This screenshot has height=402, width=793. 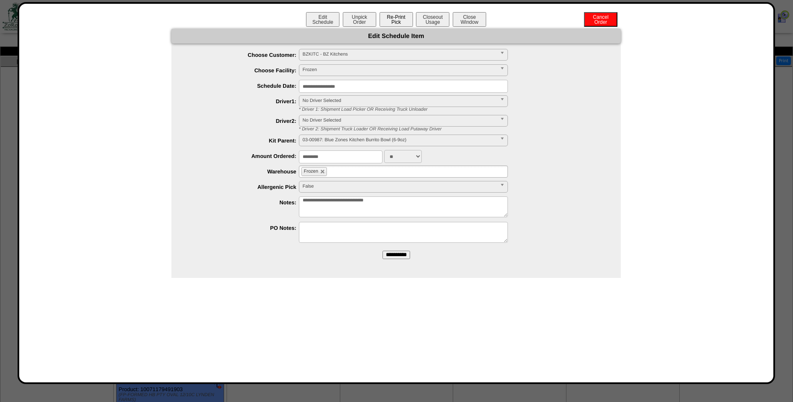 What do you see at coordinates (243, 187) in the screenshot?
I see `label: Allergenic Pick` at bounding box center [243, 187].